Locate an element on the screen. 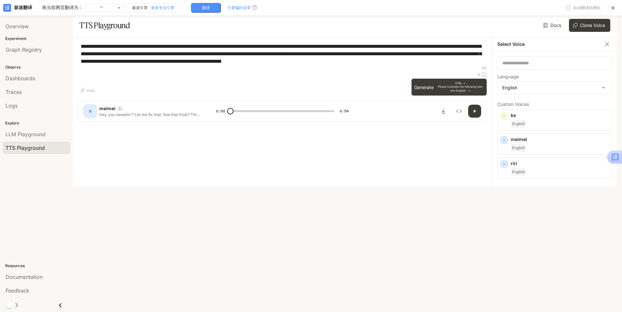  font: TTS Playground is located at coordinates (104, 25).